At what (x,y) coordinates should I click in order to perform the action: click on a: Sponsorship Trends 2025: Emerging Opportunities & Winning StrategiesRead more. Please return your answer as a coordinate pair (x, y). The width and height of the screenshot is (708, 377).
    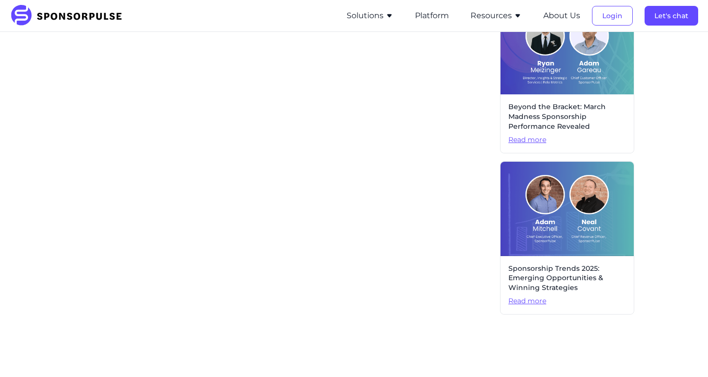
    Looking at the image, I should click on (567, 238).